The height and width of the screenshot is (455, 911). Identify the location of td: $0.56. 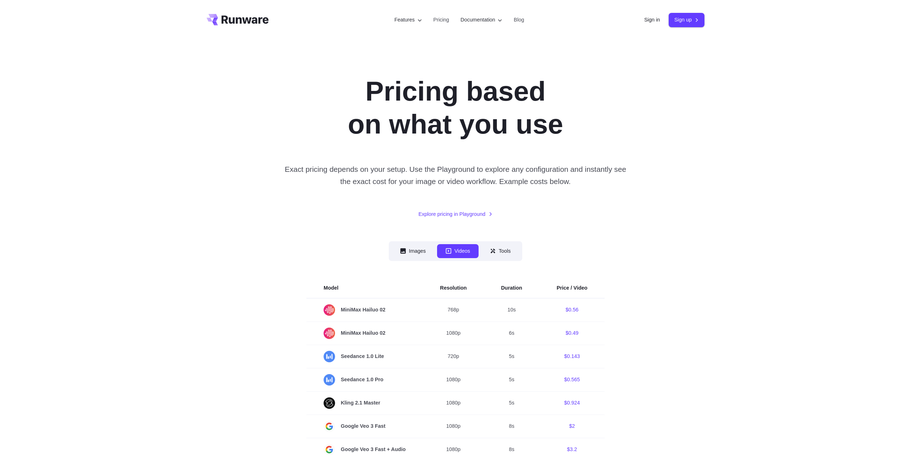
(572, 310).